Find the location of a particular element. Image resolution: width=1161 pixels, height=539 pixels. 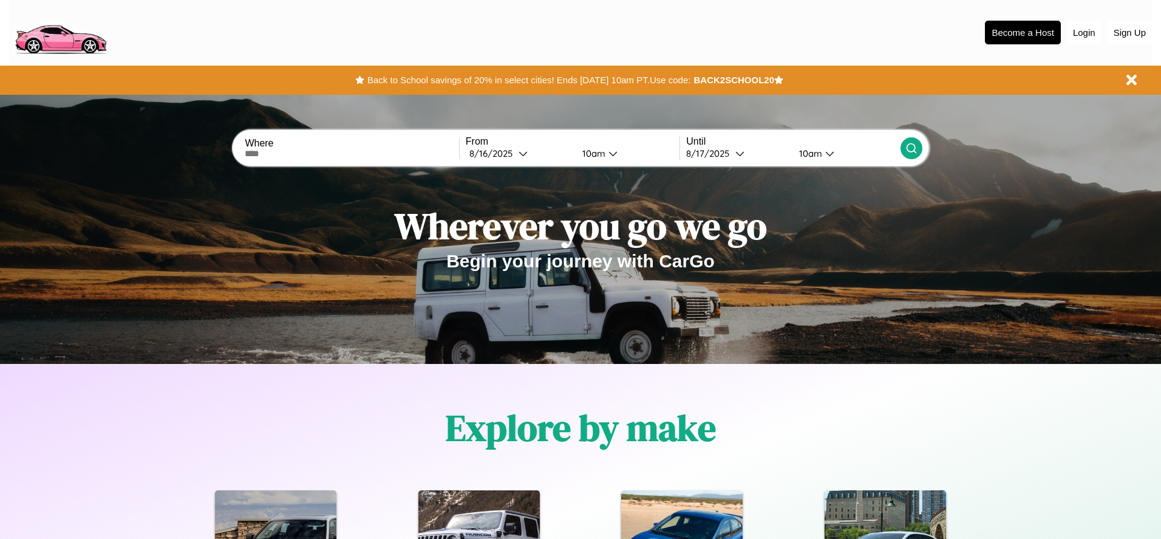

div: 8 / 16 / 2025 is located at coordinates (494, 153).